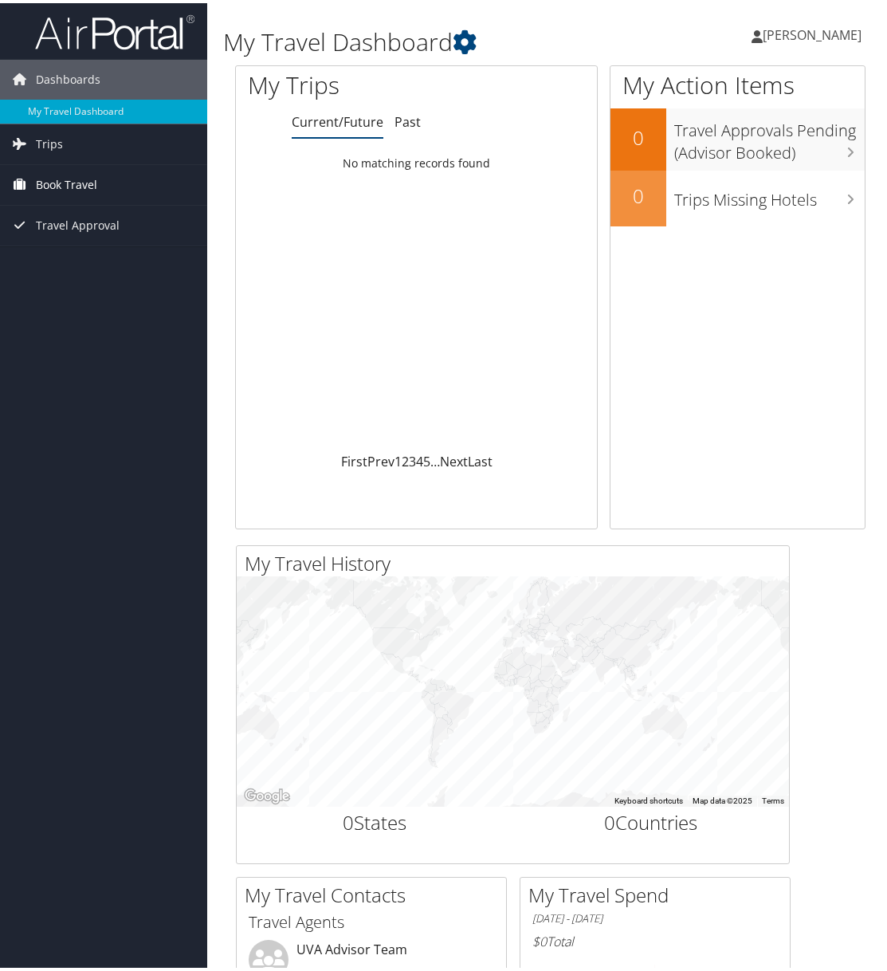  I want to click on a: First, so click(354, 458).